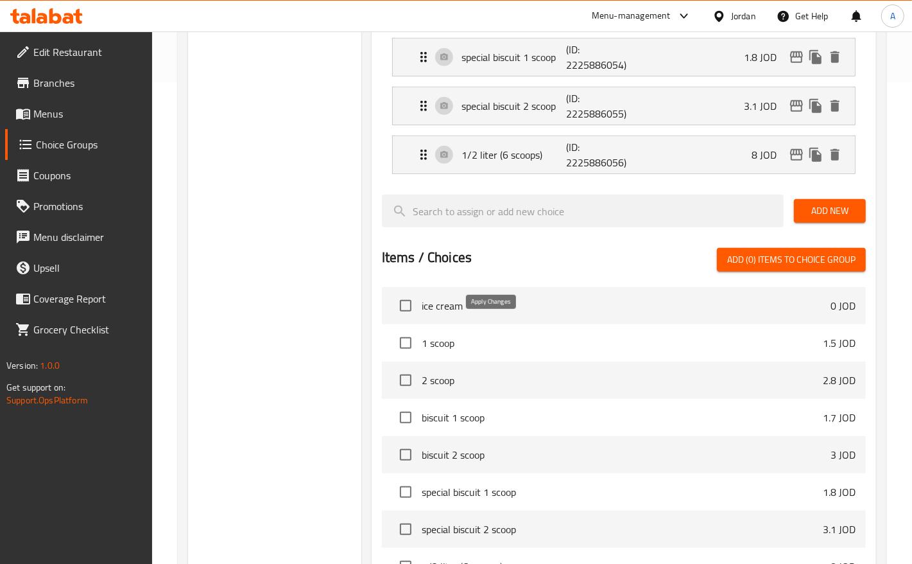 Image resolution: width=912 pixels, height=564 pixels. I want to click on input: search, so click(583, 211).